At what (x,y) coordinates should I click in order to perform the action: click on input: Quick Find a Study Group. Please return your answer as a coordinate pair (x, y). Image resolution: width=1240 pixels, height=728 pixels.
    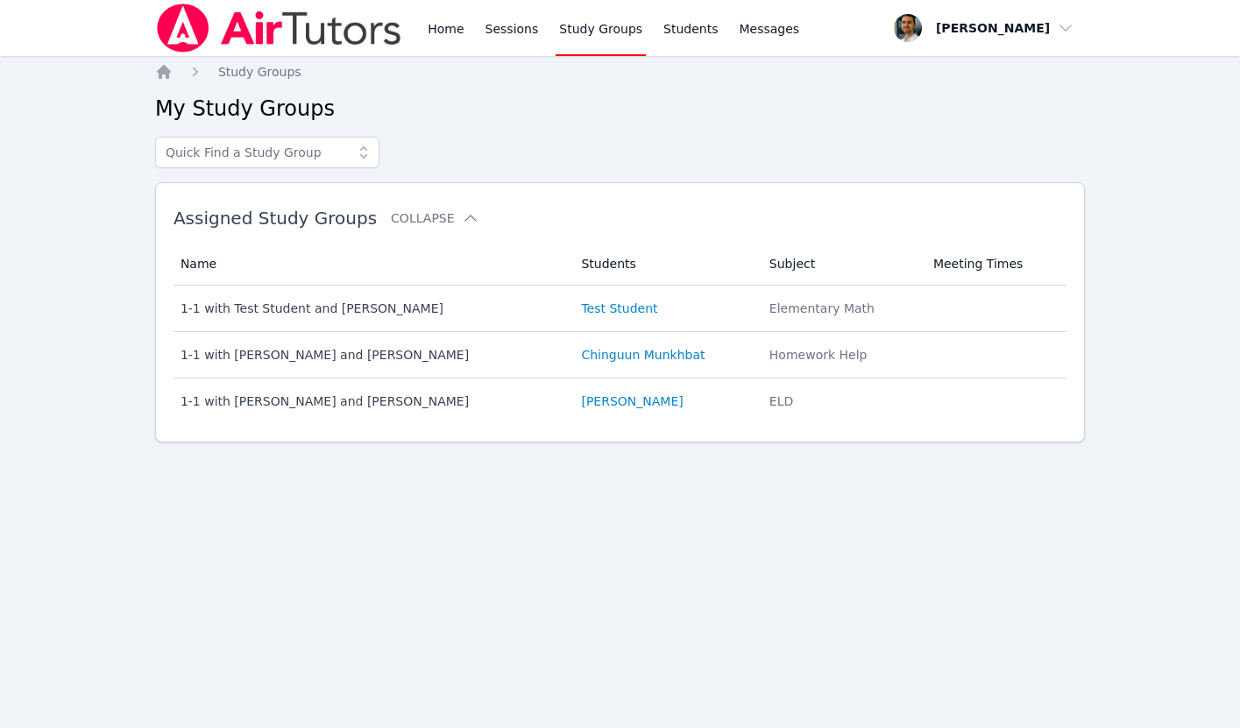
    Looking at the image, I should click on (267, 153).